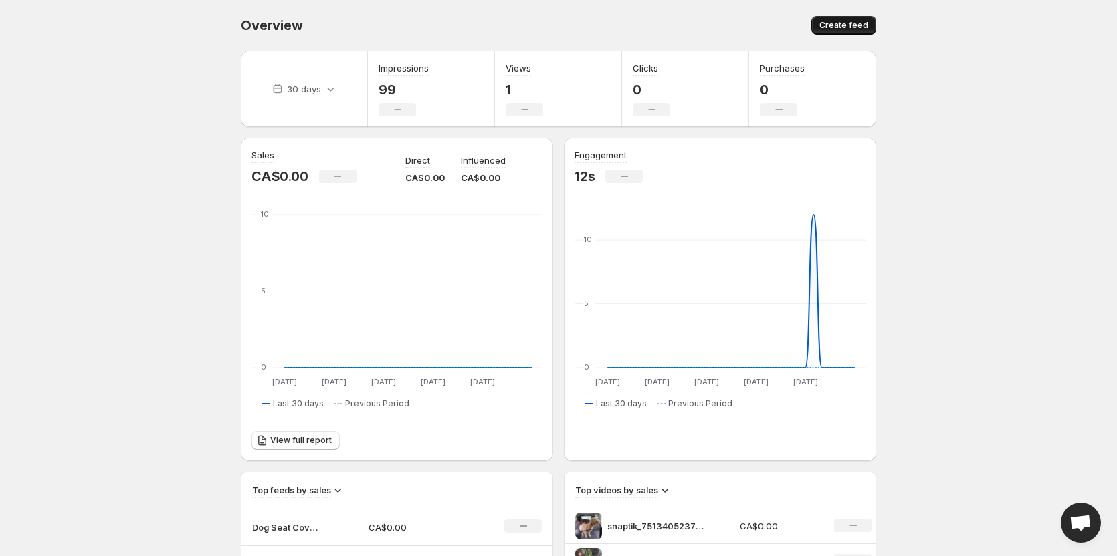 This screenshot has height=556, width=1117. What do you see at coordinates (483, 160) in the screenshot?
I see `p: Influenced` at bounding box center [483, 160].